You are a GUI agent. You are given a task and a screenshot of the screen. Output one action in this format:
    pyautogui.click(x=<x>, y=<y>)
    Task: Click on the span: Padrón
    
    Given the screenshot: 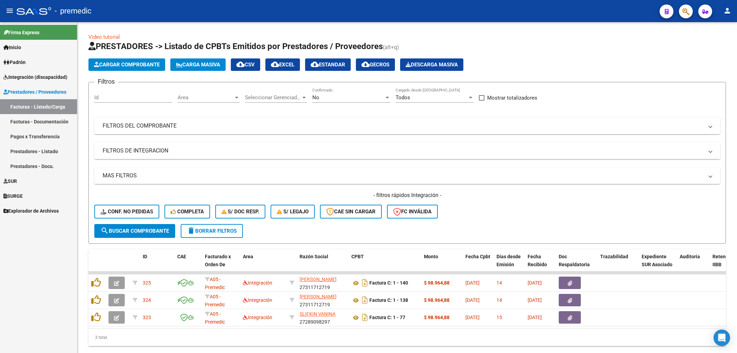 What is the action you would take?
    pyautogui.click(x=15, y=62)
    